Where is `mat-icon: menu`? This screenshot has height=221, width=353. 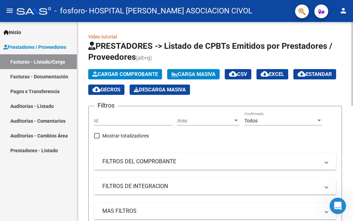 mat-icon: menu is located at coordinates (10, 11).